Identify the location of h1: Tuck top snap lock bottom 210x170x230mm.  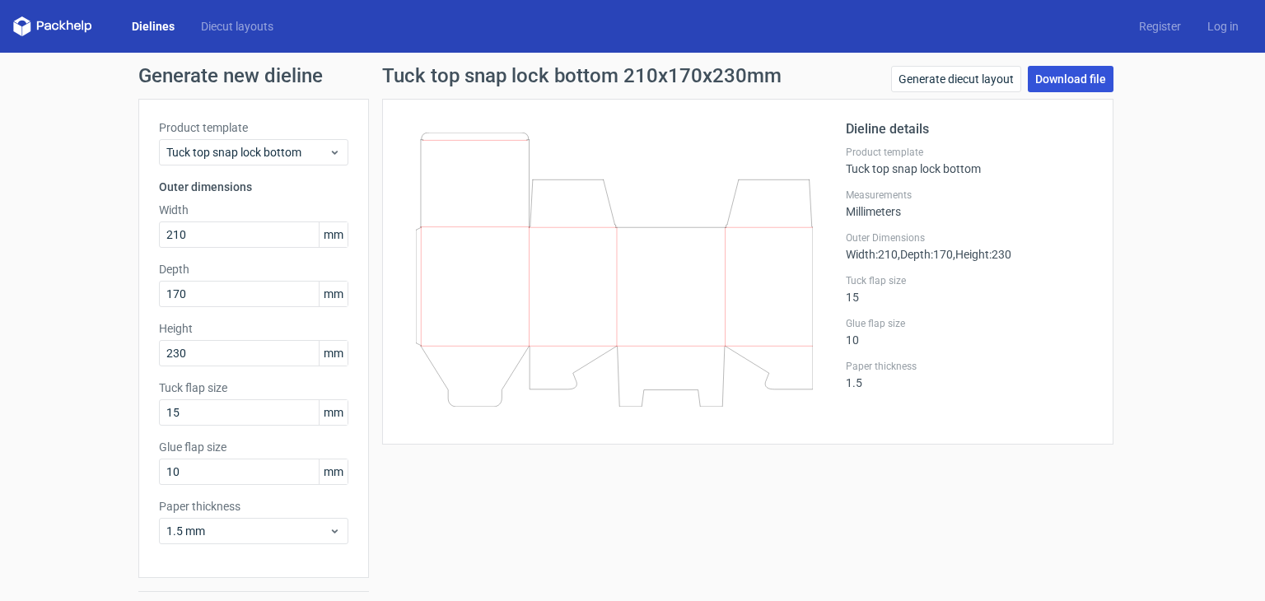
(582, 76).